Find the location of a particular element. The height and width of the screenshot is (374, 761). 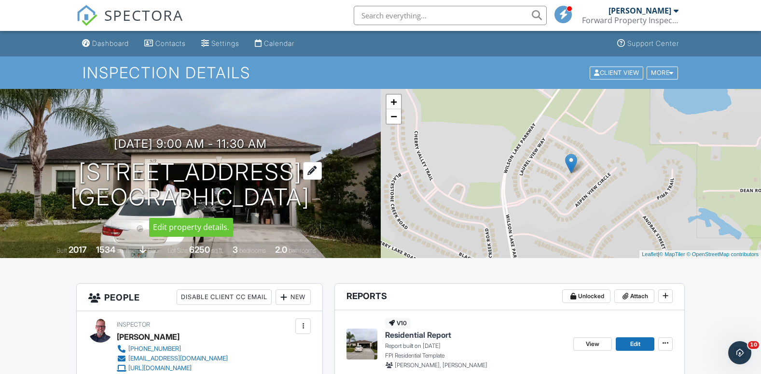

a: Leaflet is located at coordinates (650, 254).